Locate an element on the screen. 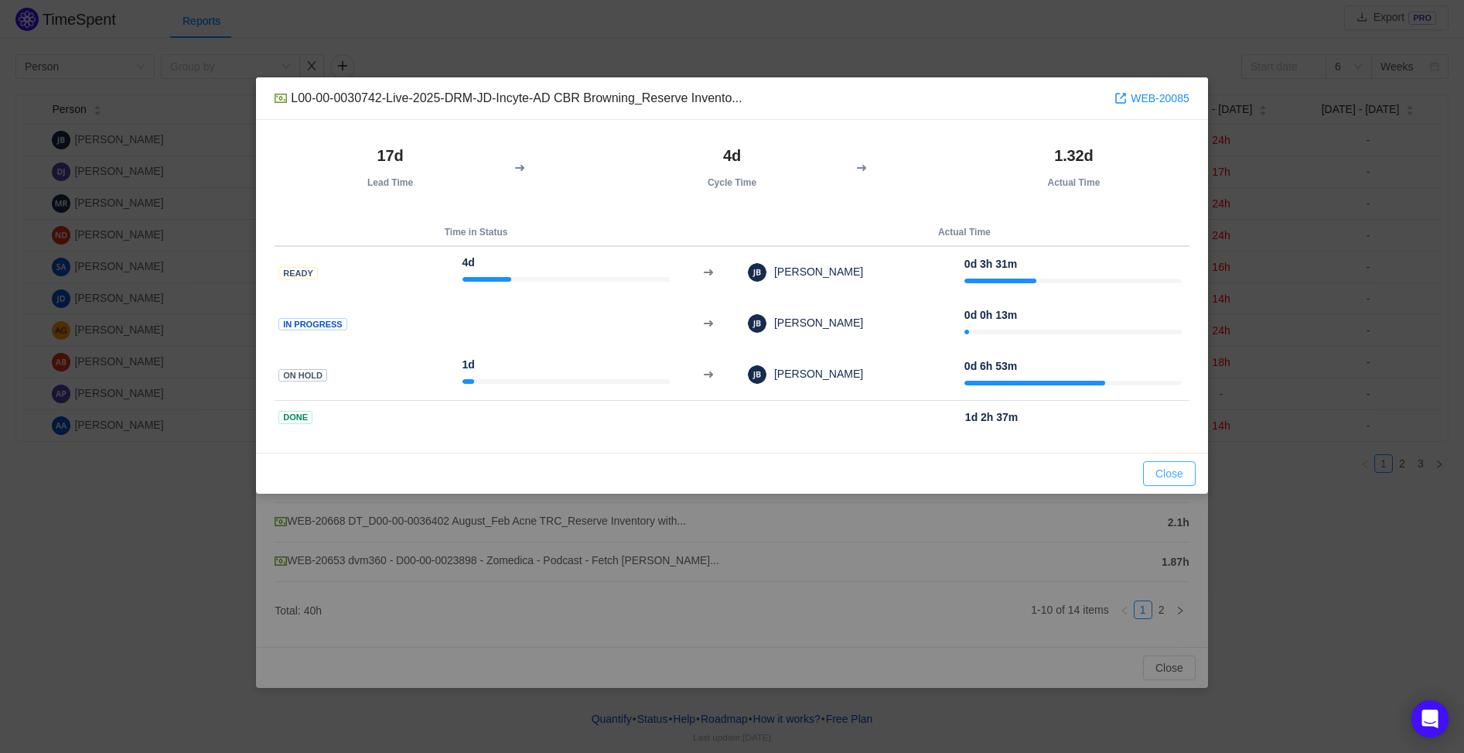 Image resolution: width=1464 pixels, height=753 pixels. img: 10314 is located at coordinates (281, 98).